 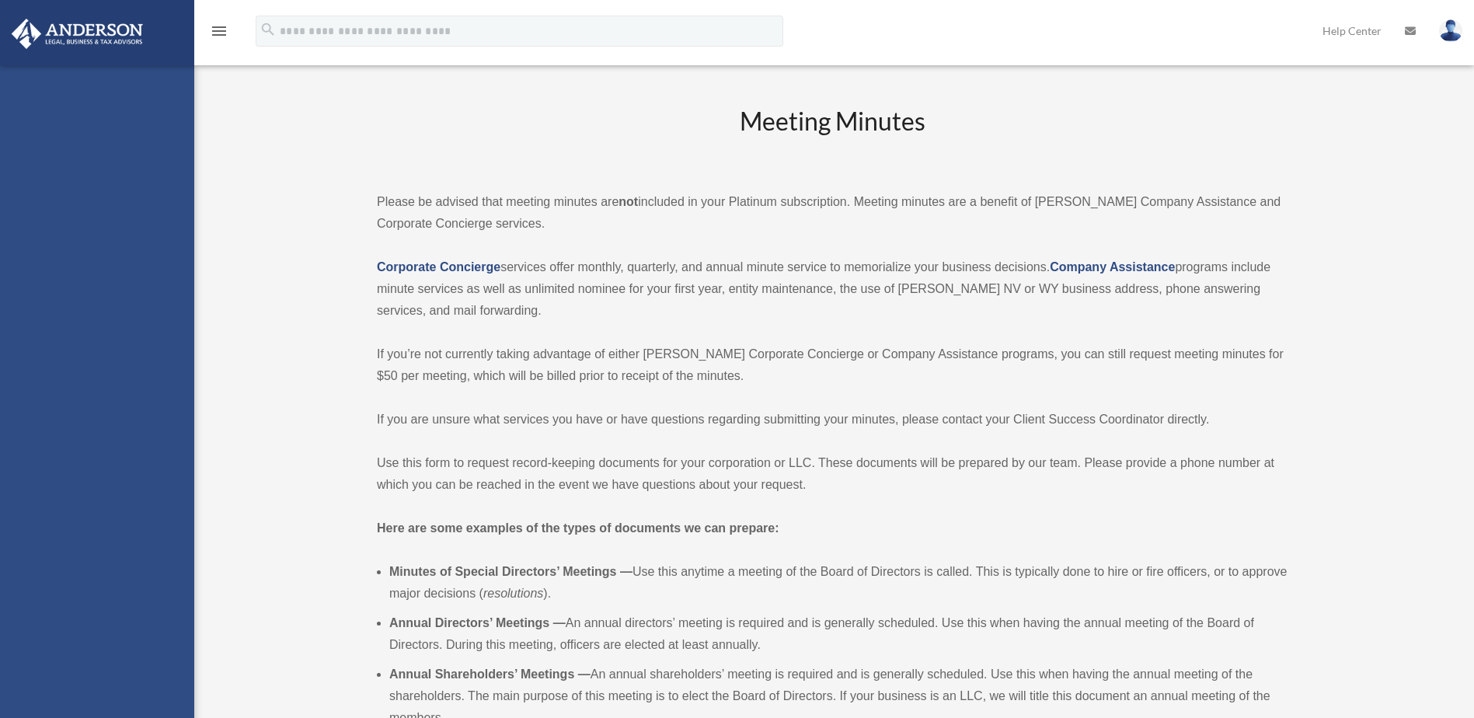 I want to click on img: User Pic, so click(x=1451, y=30).